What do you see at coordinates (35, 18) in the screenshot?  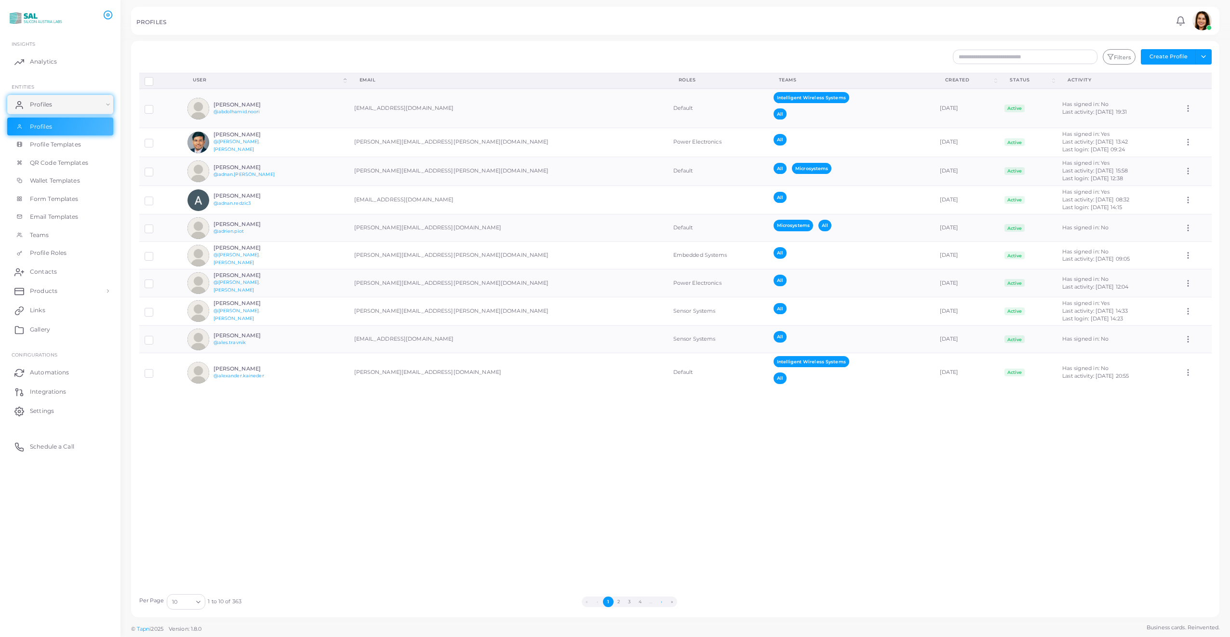 I see `a: logo` at bounding box center [35, 18].